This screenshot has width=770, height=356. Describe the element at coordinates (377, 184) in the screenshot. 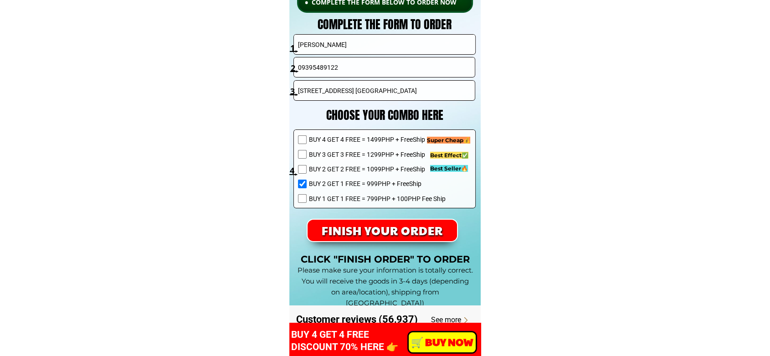

I see `span: BUY 2 GET 1 FREE = 999PHP + FreeShip` at that location.